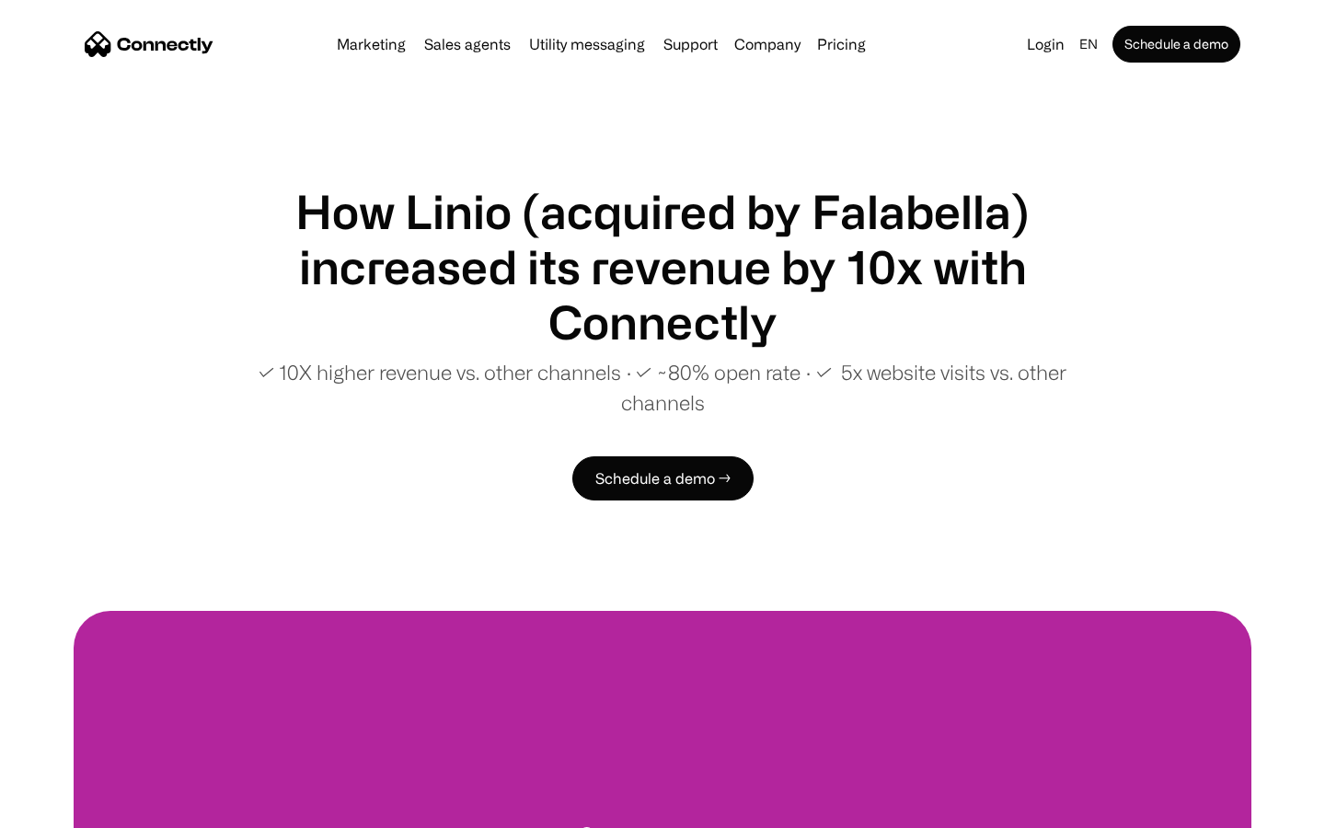 The height and width of the screenshot is (828, 1325). Describe the element at coordinates (841, 44) in the screenshot. I see `a: Pricing` at that location.